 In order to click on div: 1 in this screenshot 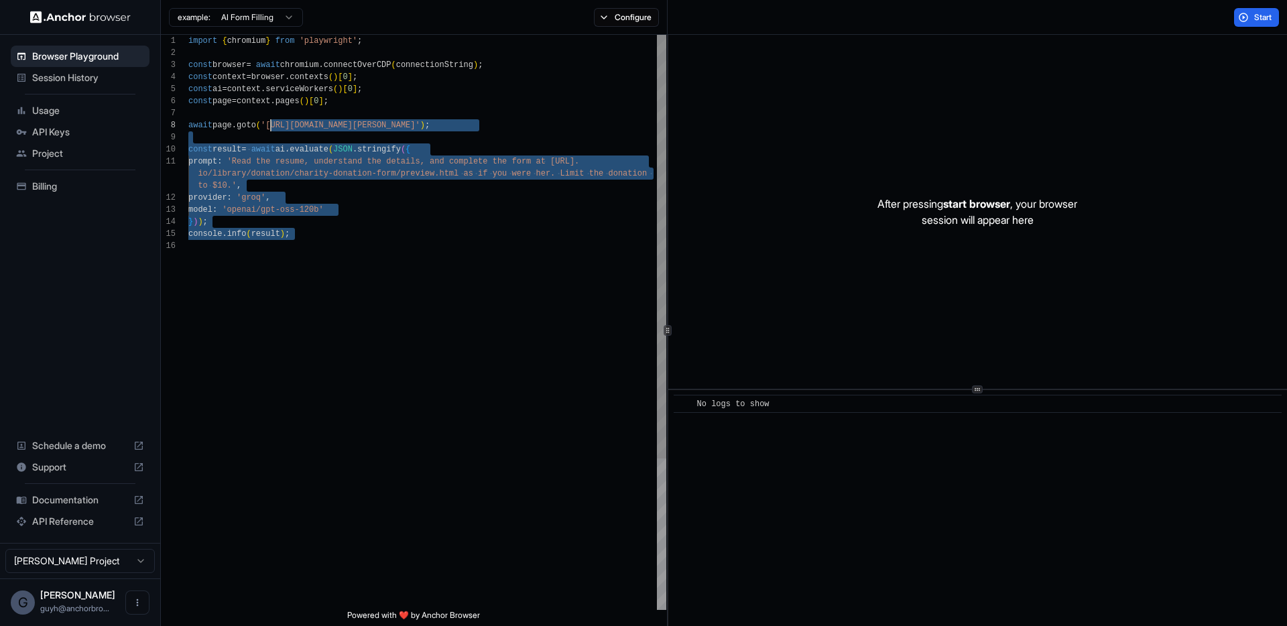, I will do `click(168, 41)`.